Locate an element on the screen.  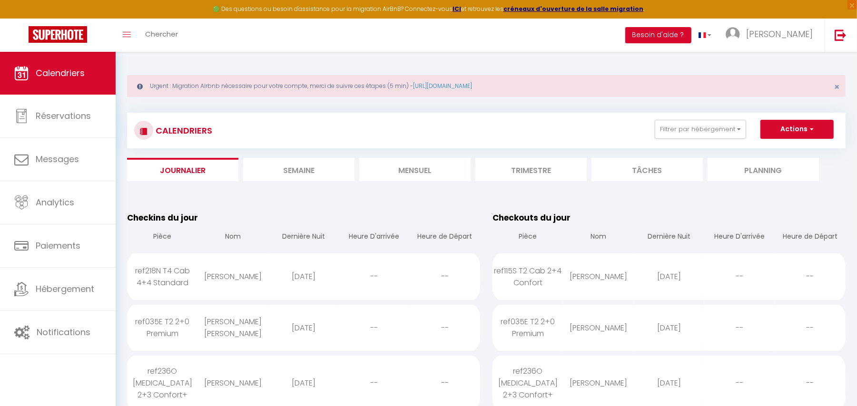
a: ICI is located at coordinates (457, 9).